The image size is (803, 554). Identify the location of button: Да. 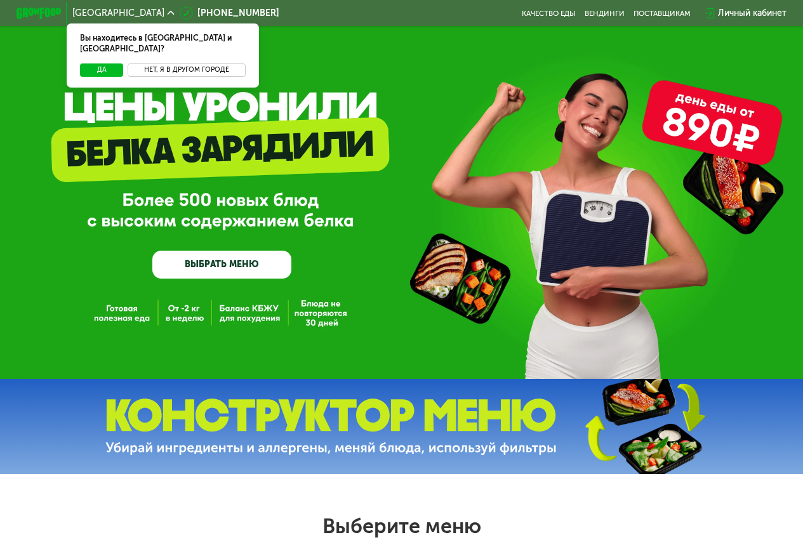
(102, 70).